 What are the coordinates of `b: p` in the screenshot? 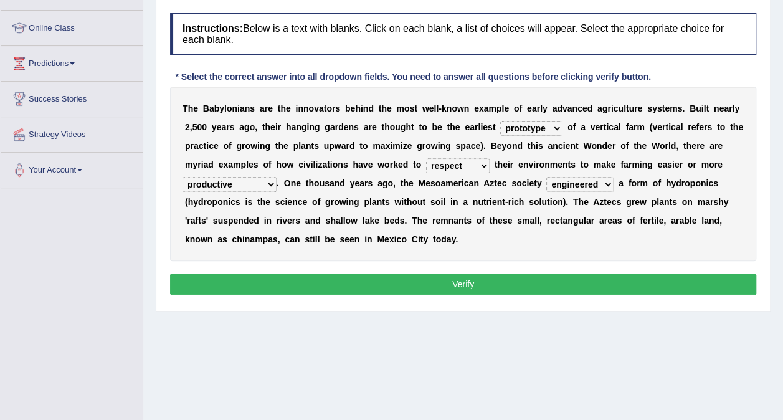 It's located at (188, 146).